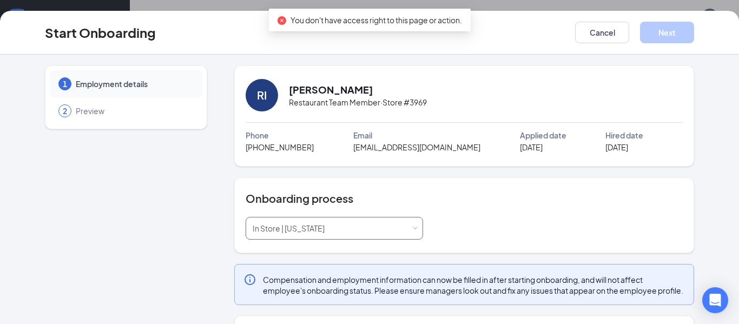  I want to click on span: Compensation and employment information can now be filled in after starting onboarding, and will ..., so click(474, 285).